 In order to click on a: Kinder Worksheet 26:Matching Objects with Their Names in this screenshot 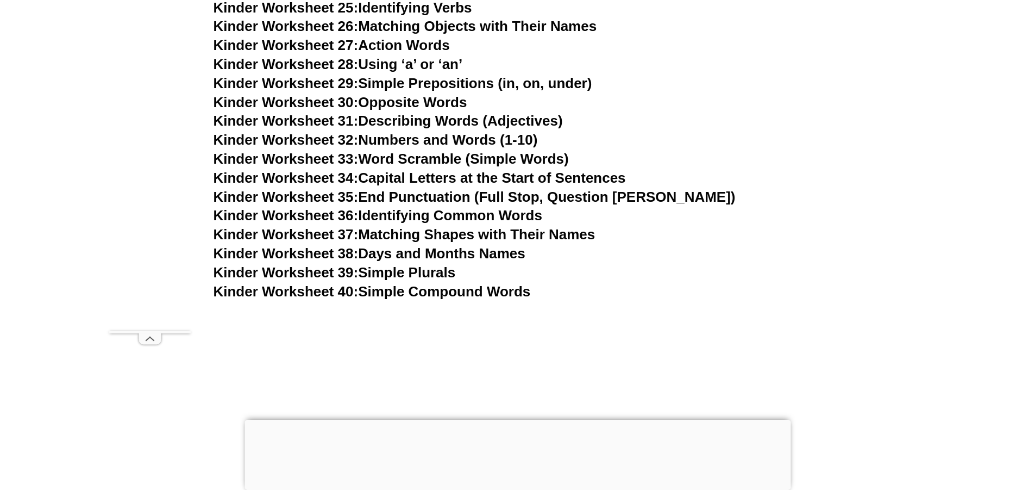, I will do `click(405, 26)`.